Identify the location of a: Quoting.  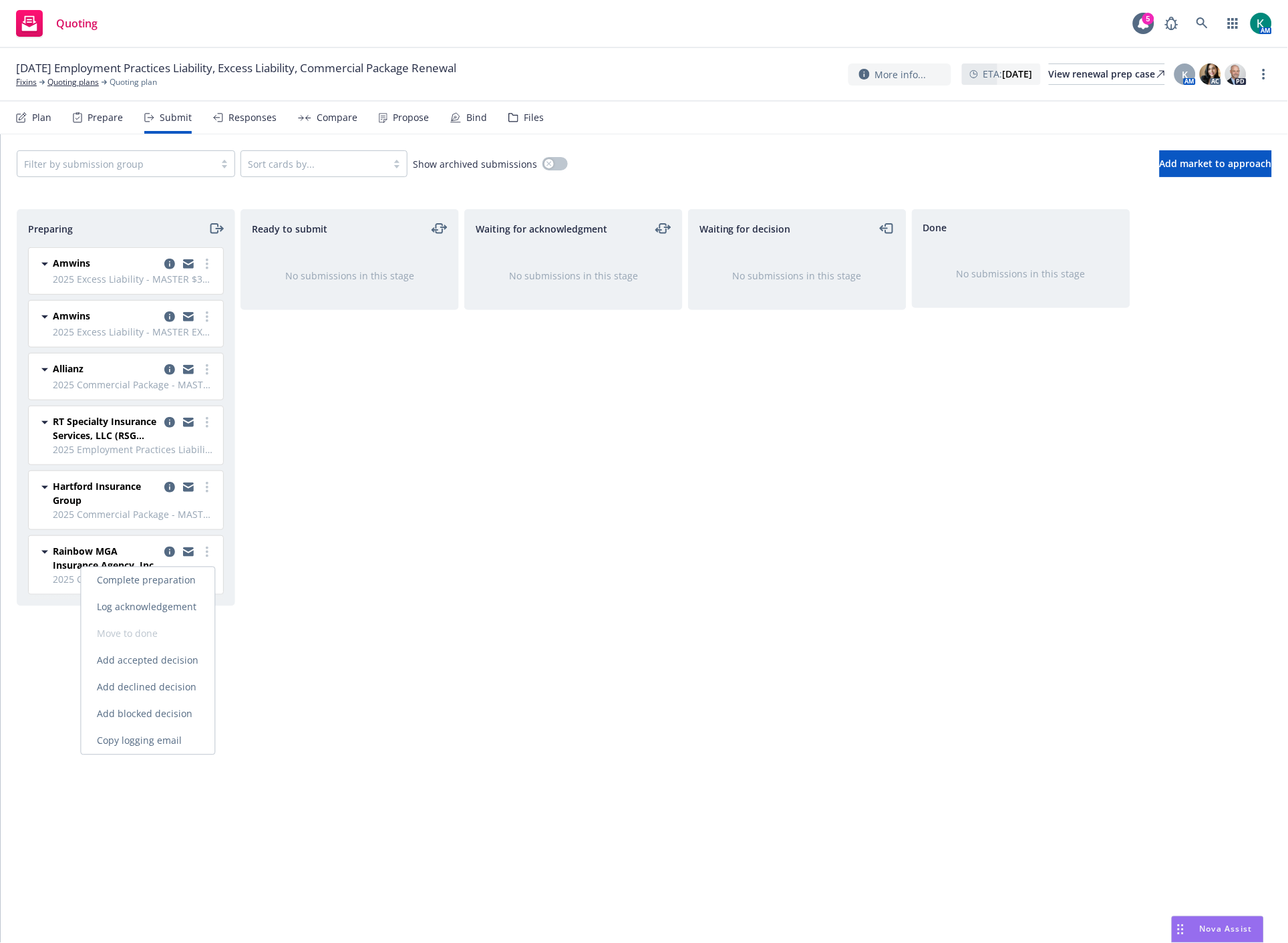
(57, 24).